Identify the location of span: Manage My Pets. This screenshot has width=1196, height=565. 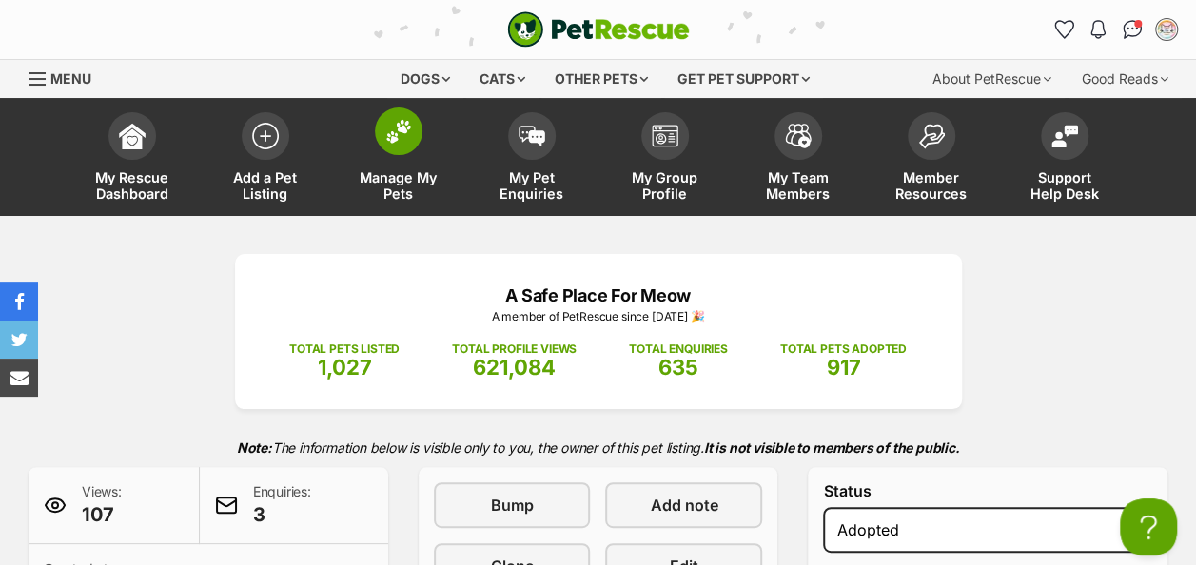
(399, 185).